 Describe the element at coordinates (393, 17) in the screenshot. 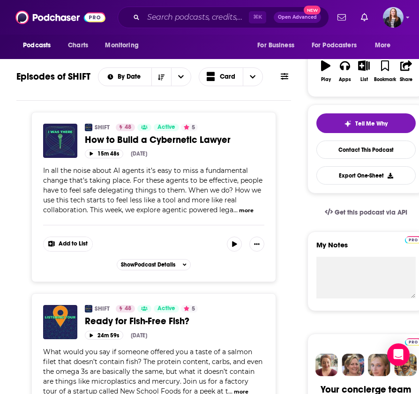

I see `button: Show profile menu` at that location.